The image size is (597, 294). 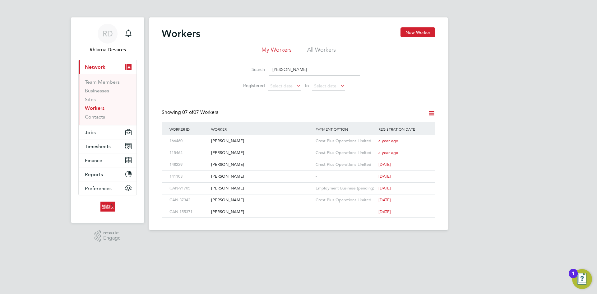 What do you see at coordinates (345, 188) in the screenshot?
I see `div: Employment Business (pending)` at bounding box center [345, 188].